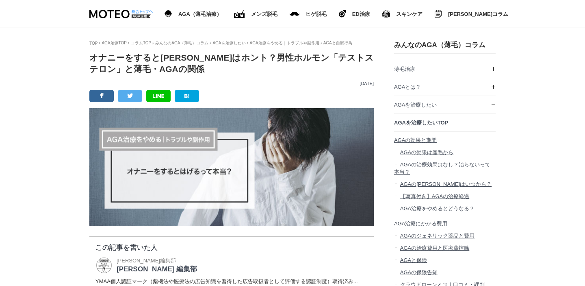 The height and width of the screenshot is (286, 585). What do you see at coordinates (419, 272) in the screenshot?
I see `span: AGAの保険告知` at bounding box center [419, 272].